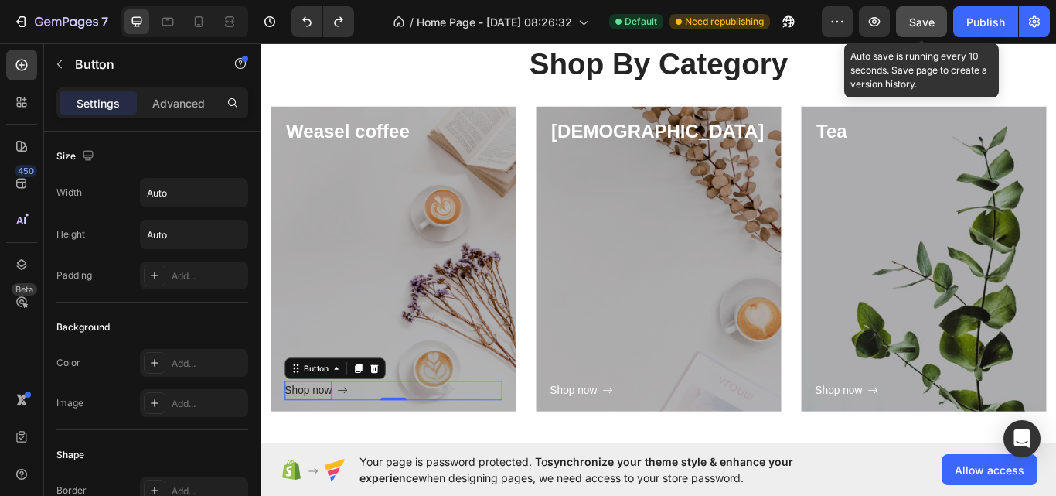 Image resolution: width=1056 pixels, height=496 pixels. What do you see at coordinates (576, 469) in the screenshot?
I see `span: synchronize your theme style & enhance your experience` at bounding box center [576, 469].